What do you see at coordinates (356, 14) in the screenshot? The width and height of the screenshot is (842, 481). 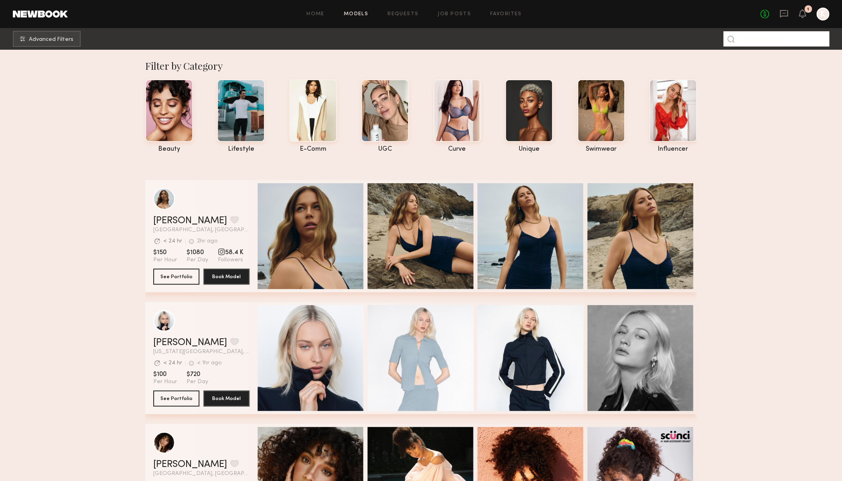 I see `a: Models` at bounding box center [356, 14].